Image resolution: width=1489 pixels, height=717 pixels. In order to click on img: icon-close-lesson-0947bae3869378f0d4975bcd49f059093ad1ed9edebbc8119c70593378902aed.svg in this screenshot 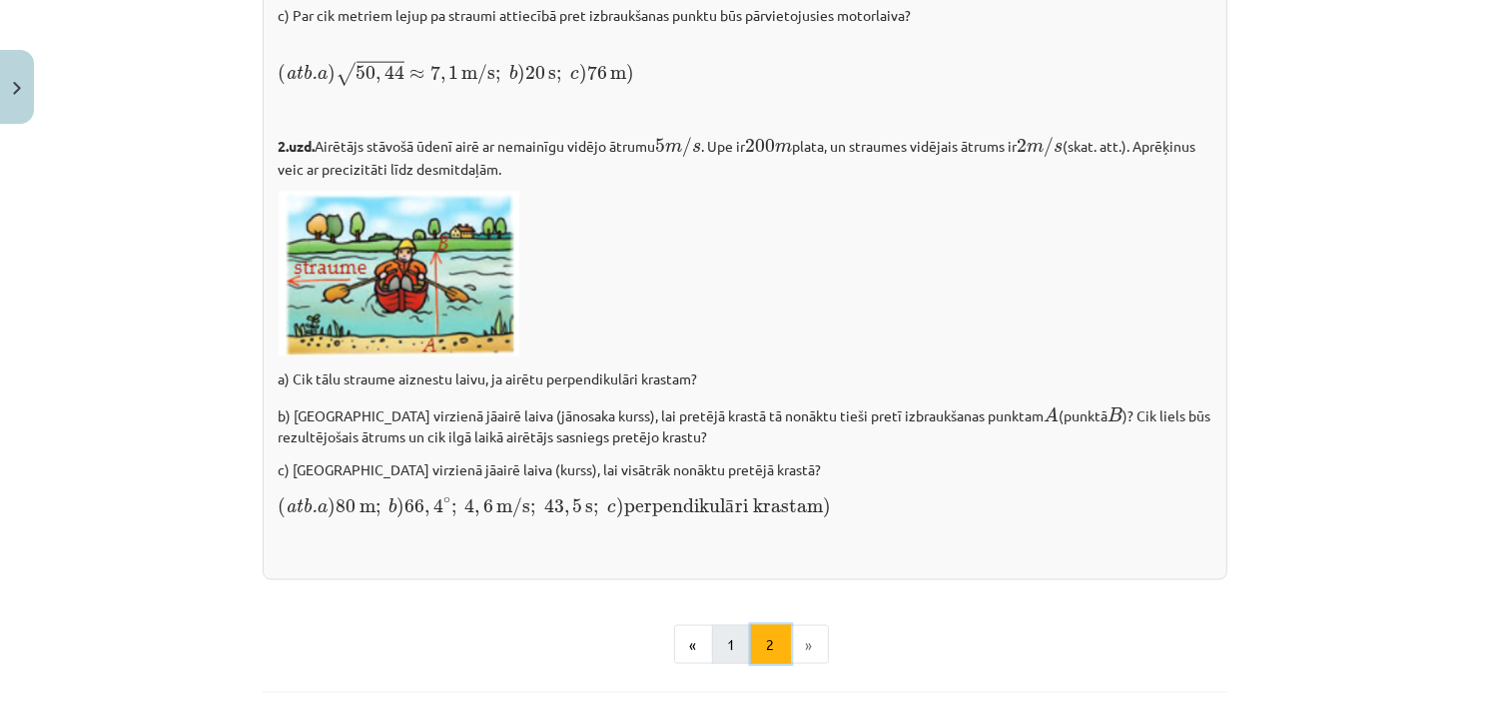, I will do `click(17, 88)`.